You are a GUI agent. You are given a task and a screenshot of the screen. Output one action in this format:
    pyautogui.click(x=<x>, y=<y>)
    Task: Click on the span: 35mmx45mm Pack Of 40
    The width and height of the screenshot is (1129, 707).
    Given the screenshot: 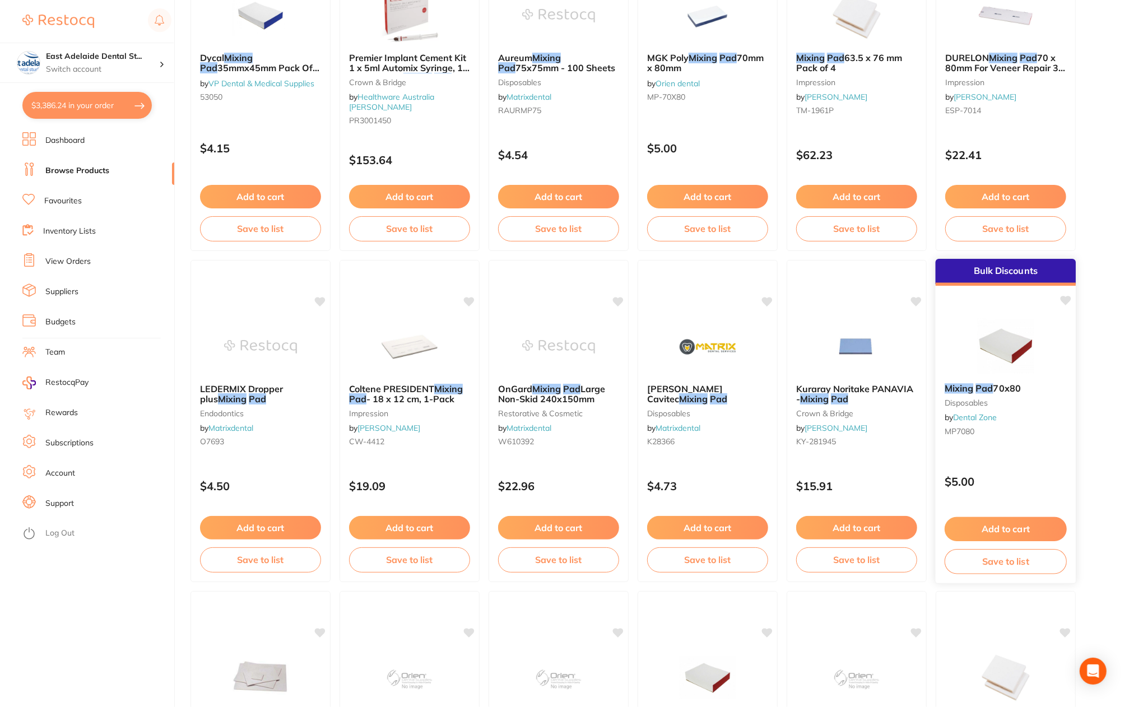 What is the action you would take?
    pyautogui.click(x=259, y=73)
    